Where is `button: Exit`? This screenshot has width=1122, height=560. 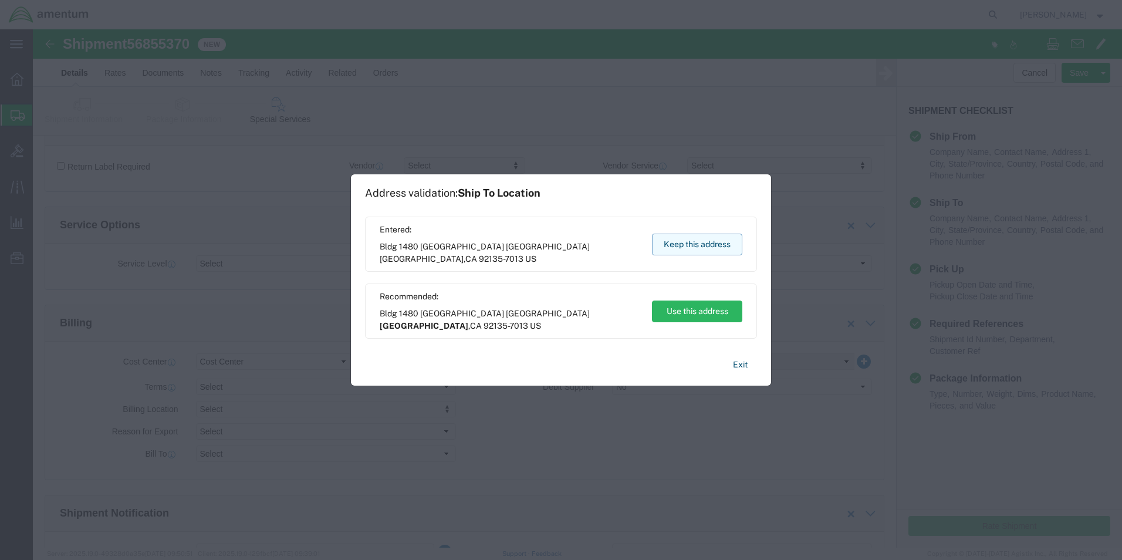 button: Exit is located at coordinates (740, 364).